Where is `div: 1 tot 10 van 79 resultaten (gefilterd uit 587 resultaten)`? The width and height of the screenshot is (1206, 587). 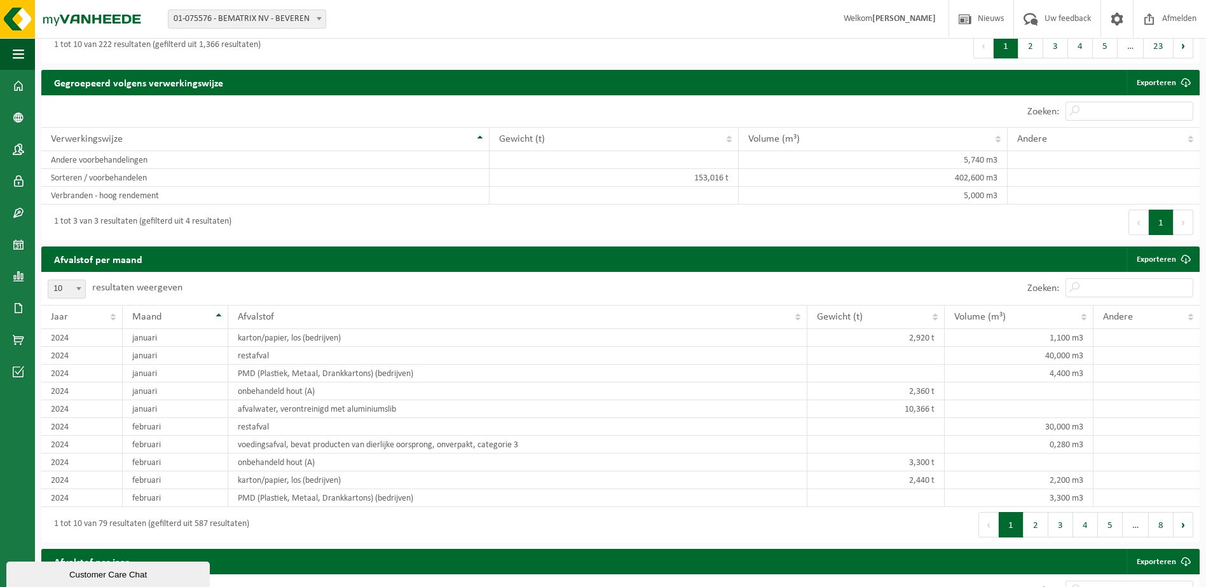 div: 1 tot 10 van 79 resultaten (gefilterd uit 587 resultaten) is located at coordinates (148, 525).